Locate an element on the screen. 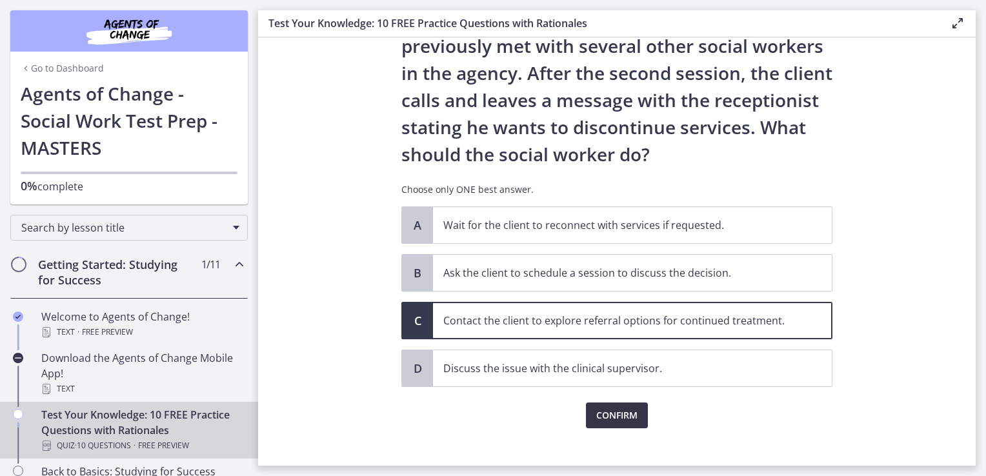 This screenshot has height=476, width=986. p: complete is located at coordinates (129, 186).